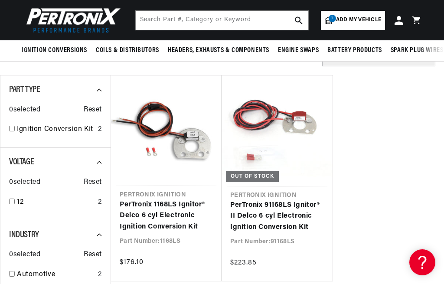 Image resolution: width=444 pixels, height=284 pixels. Describe the element at coordinates (54, 50) in the screenshot. I see `span: Ignition Conversions` at that location.